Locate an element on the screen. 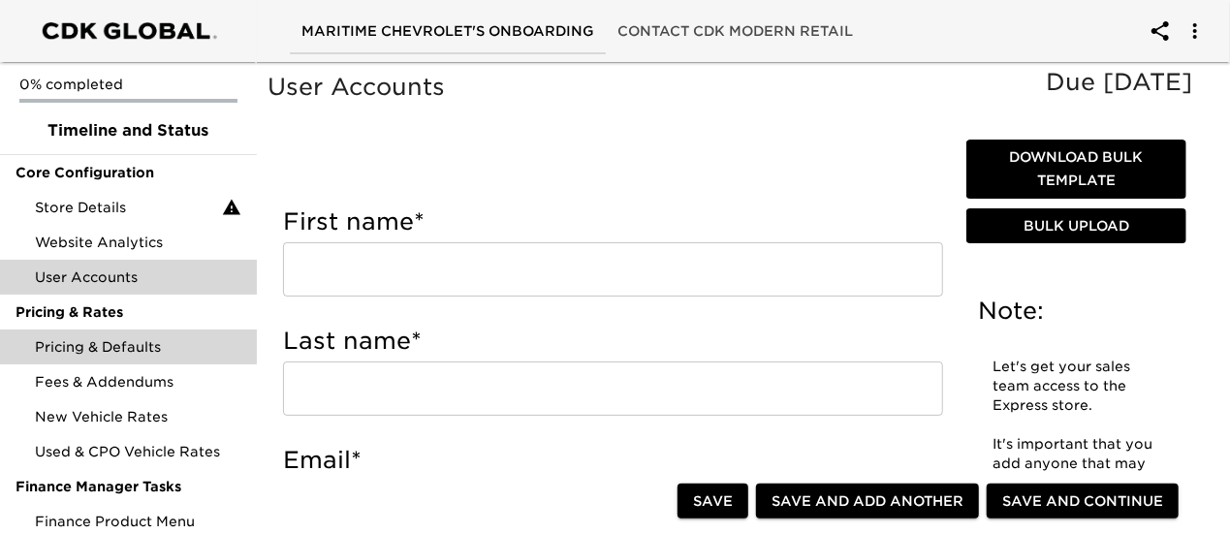 The width and height of the screenshot is (1230, 534). span: Store Details is located at coordinates (128, 207).